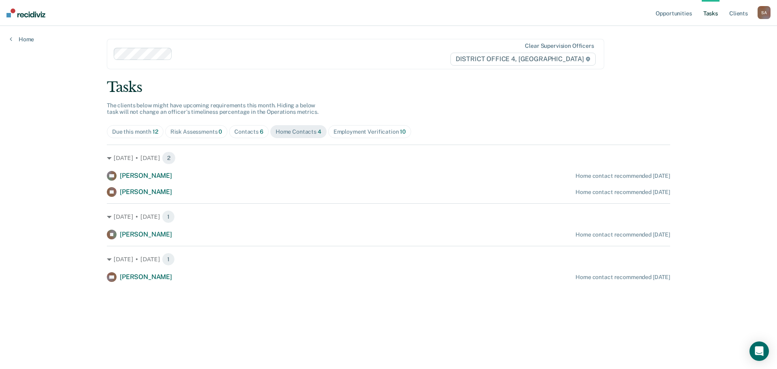 Image resolution: width=777 pixels, height=369 pixels. What do you see at coordinates (155, 132) in the screenshot?
I see `span: 12` at bounding box center [155, 132].